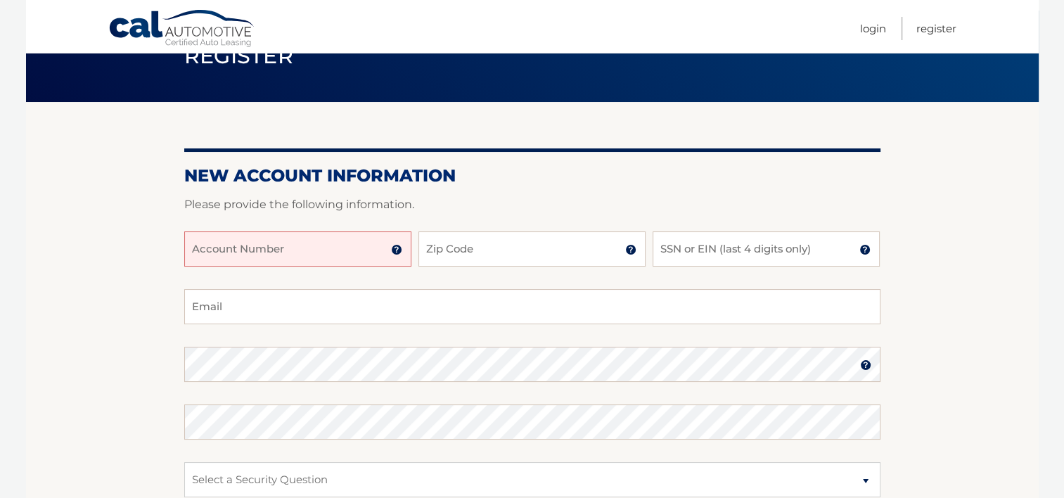 The height and width of the screenshot is (498, 1064). Describe the element at coordinates (298, 249) in the screenshot. I see `input: Account Number` at that location.